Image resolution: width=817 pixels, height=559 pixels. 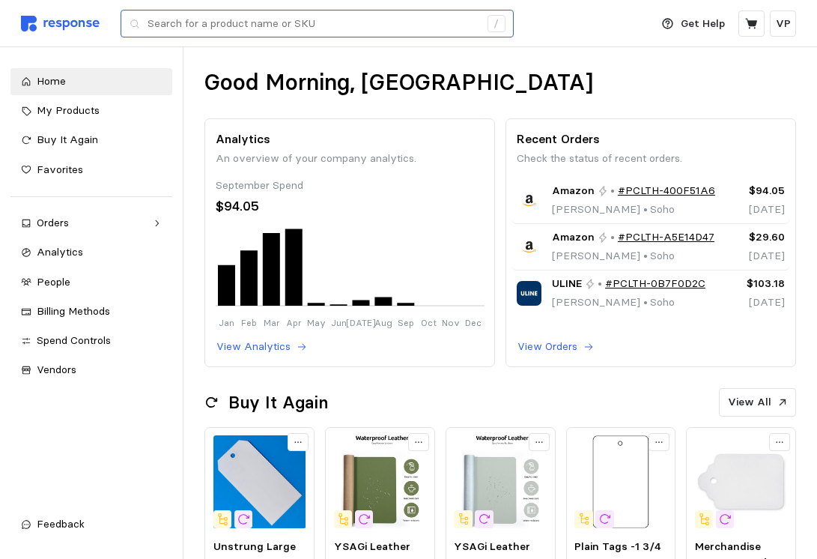 I want to click on img: 81KUymDztqL._AC_SX679_.jpg, so click(x=380, y=482).